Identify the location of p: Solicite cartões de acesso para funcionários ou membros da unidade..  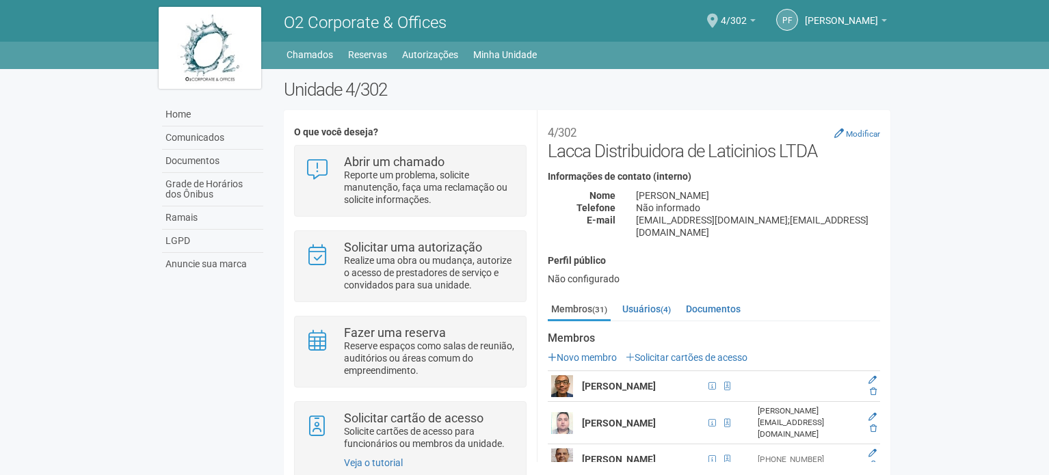
(430, 438).